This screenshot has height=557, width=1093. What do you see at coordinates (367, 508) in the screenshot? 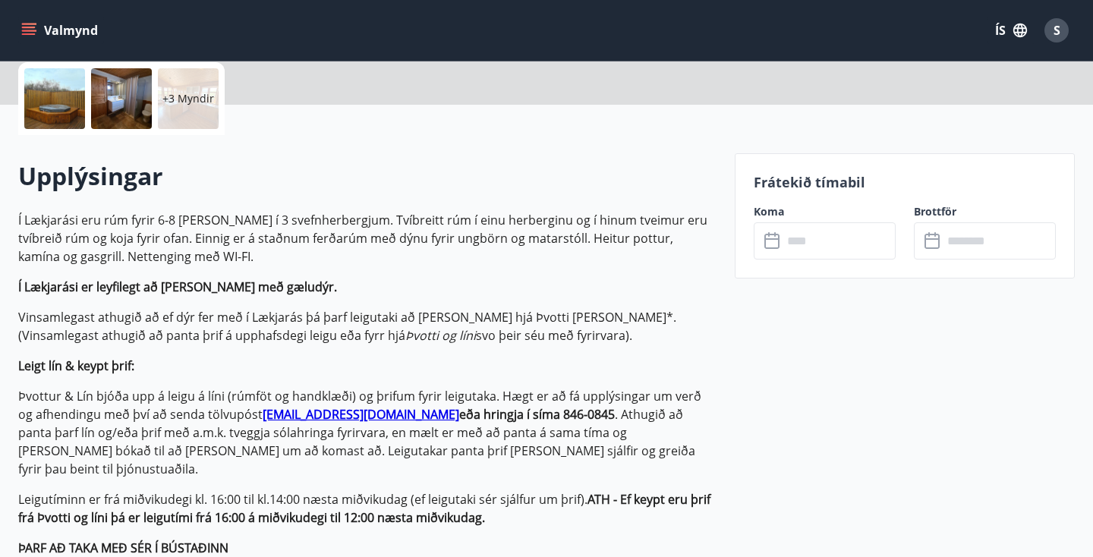
I see `p: Leigutíminn er frá miðvikudegi kl. 16:00 til kl.14:00 næsta miðvikudag (ef leigutaki sér sjálfur ...` at bounding box center [367, 508].